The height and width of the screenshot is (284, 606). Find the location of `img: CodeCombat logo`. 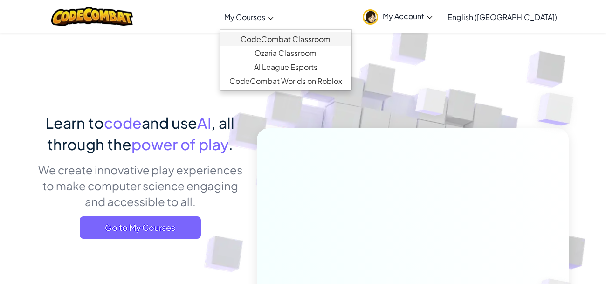

img: CodeCombat logo is located at coordinates (92, 16).